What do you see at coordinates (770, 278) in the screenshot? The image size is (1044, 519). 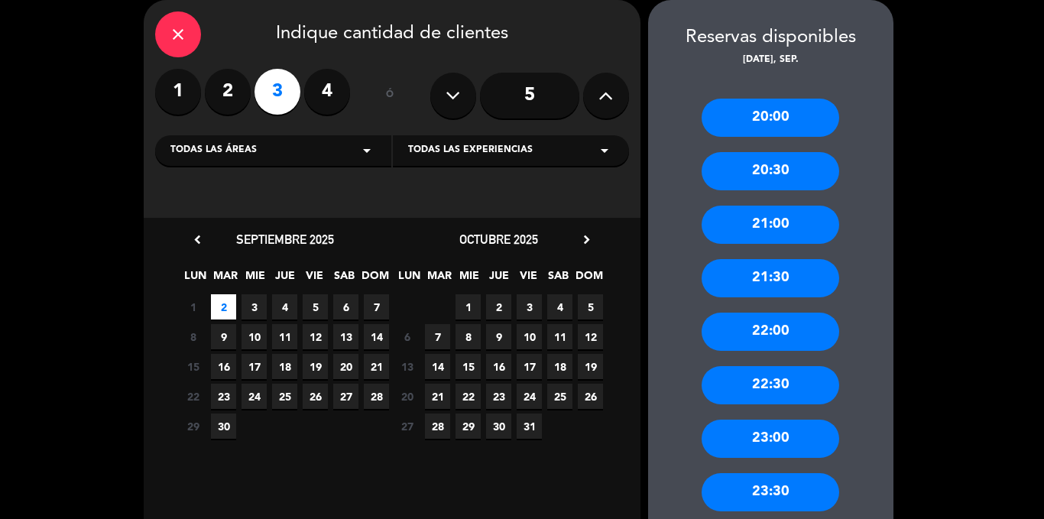 I see `div: 21:30` at bounding box center [770, 278].